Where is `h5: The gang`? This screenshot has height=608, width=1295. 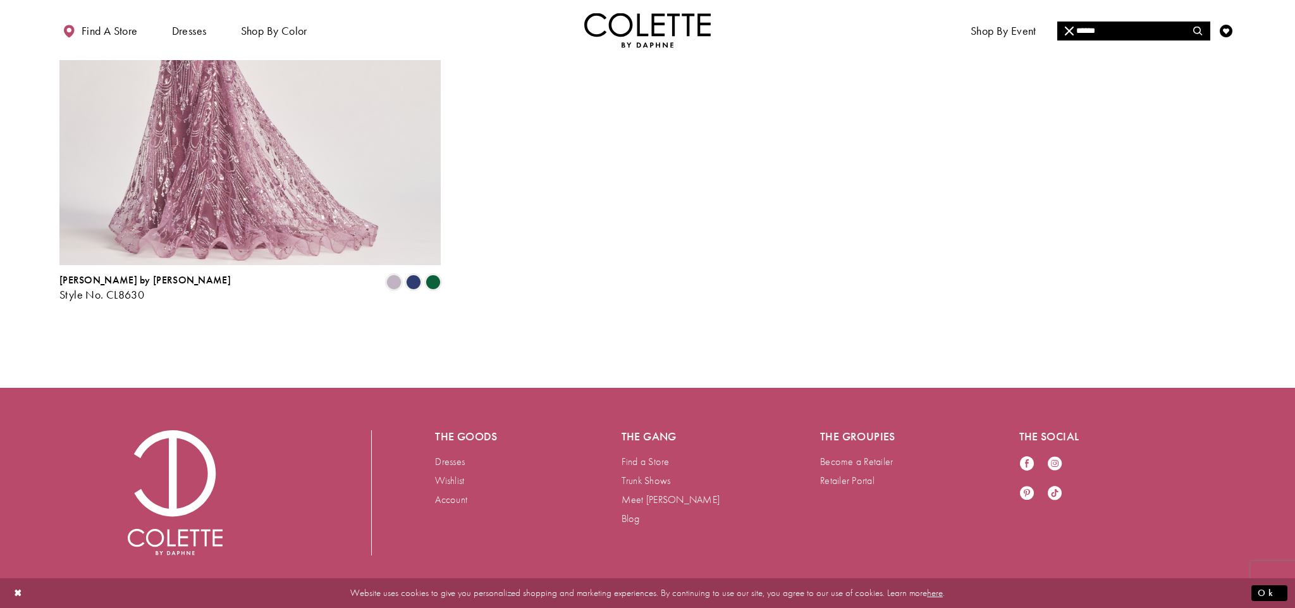 h5: The gang is located at coordinates (696, 436).